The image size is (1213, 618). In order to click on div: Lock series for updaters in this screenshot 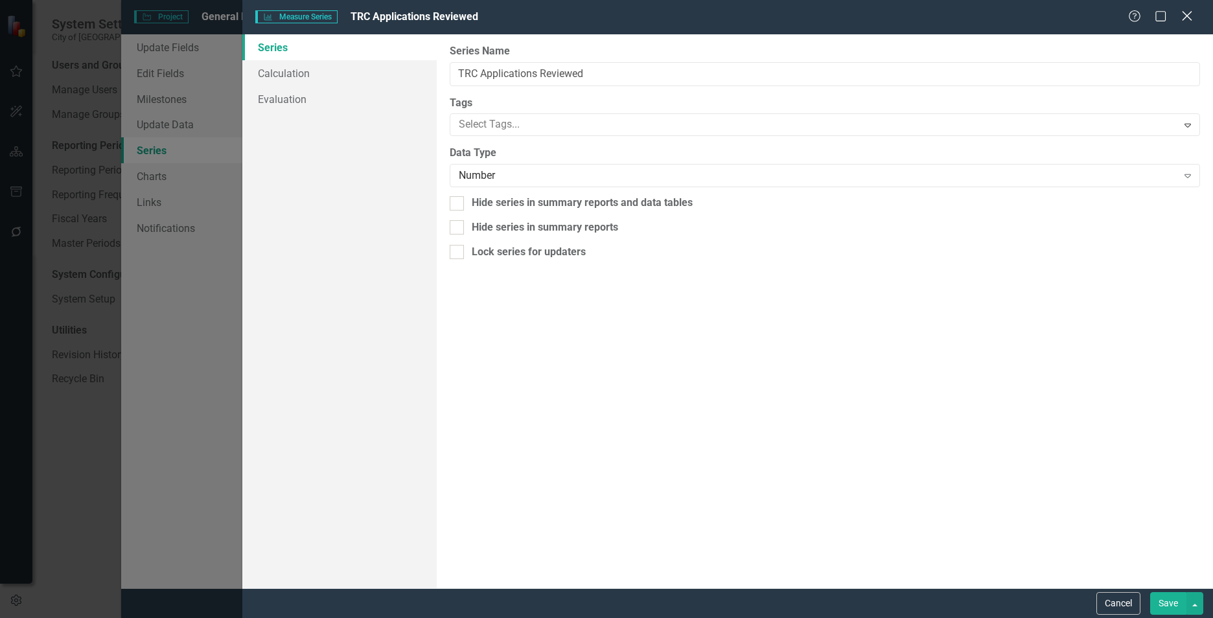, I will do `click(529, 252)`.